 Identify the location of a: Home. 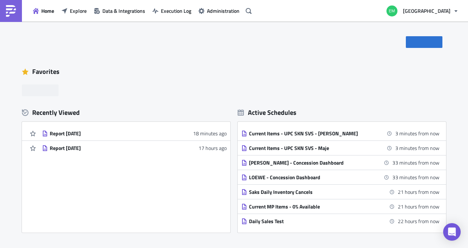
(44, 11).